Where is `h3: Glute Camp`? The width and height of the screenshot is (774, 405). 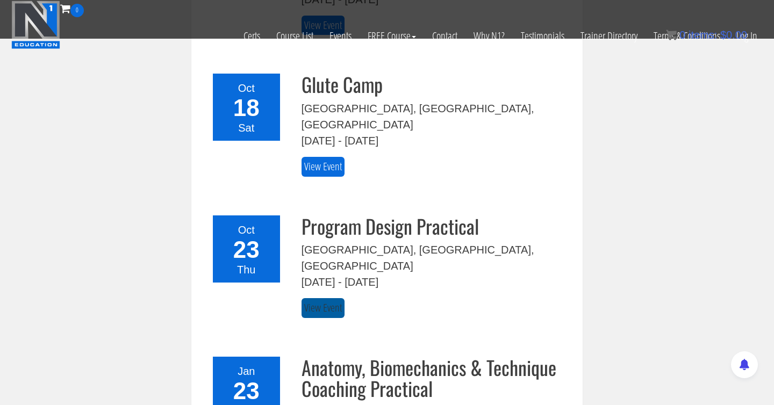 h3: Glute Camp is located at coordinates (434, 84).